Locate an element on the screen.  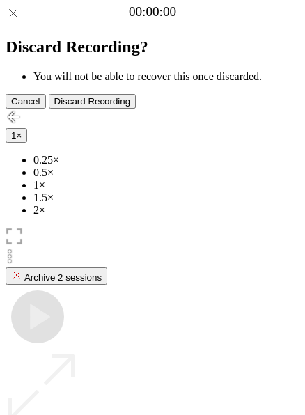
li: You will not be able to recover this once discarded. is located at coordinates (166, 77).